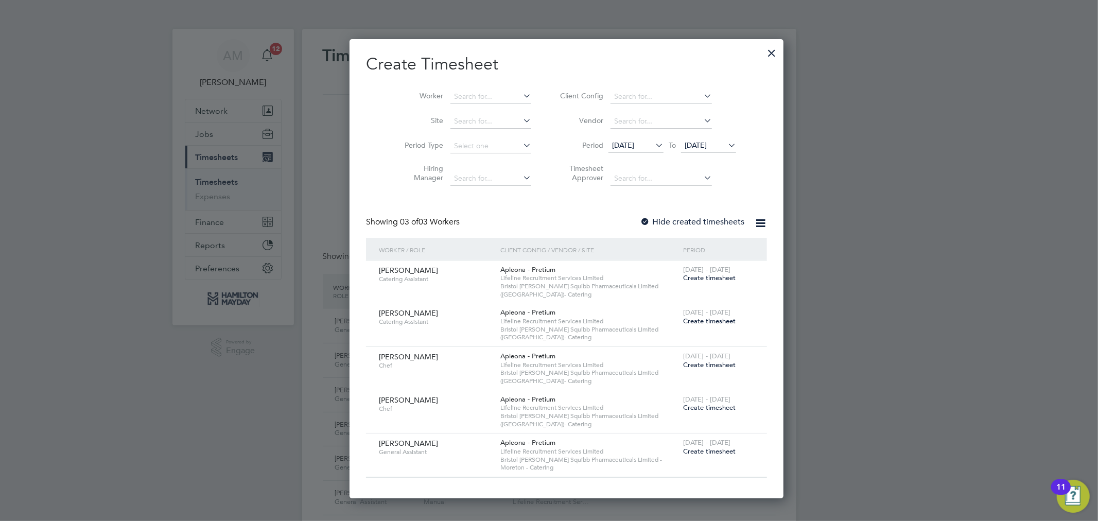  Describe the element at coordinates (437, 250) in the screenshot. I see `div: Worker / Role` at that location.